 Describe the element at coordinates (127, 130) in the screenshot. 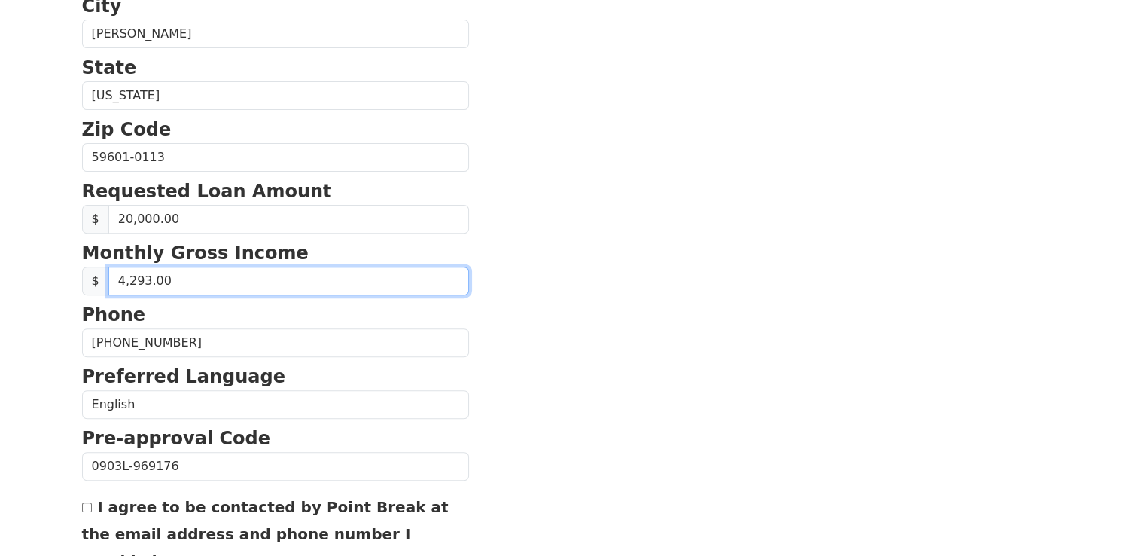

I see `strong: Zip Code` at that location.